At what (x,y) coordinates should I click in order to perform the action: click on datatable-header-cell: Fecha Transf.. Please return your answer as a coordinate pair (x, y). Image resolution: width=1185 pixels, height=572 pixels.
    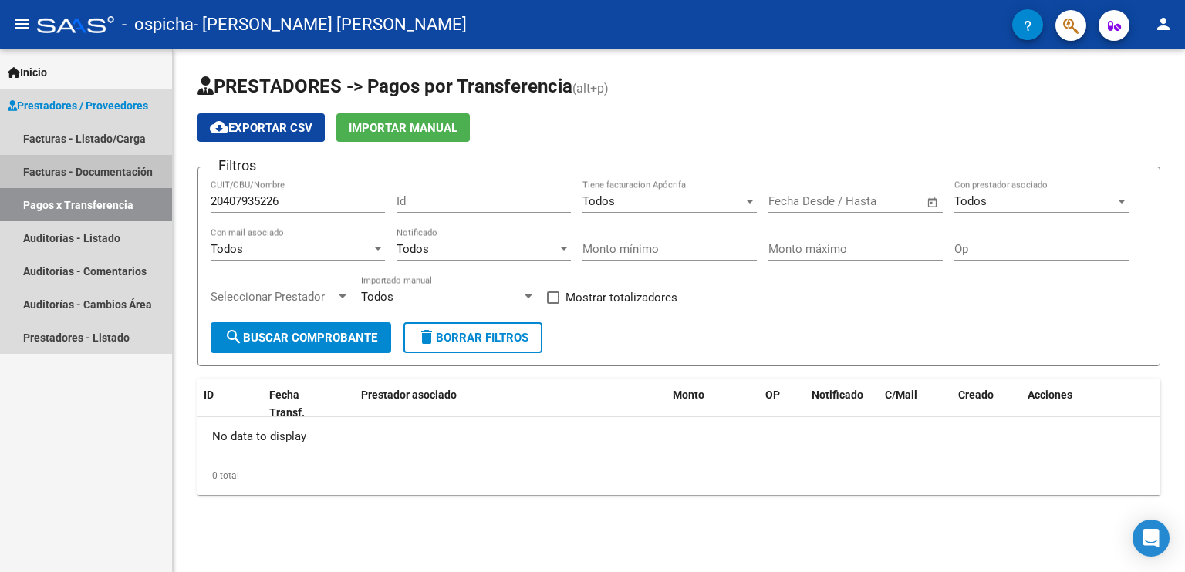
    Looking at the image, I should click on (298, 404).